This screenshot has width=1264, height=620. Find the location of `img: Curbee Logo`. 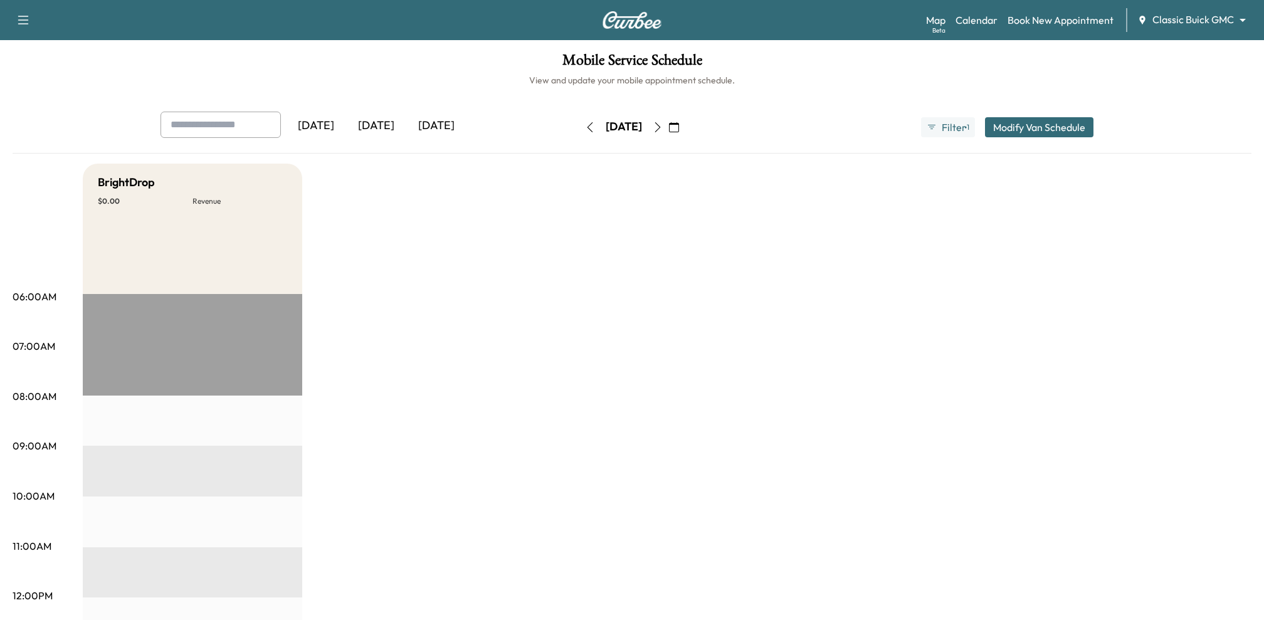

img: Curbee Logo is located at coordinates (632, 20).